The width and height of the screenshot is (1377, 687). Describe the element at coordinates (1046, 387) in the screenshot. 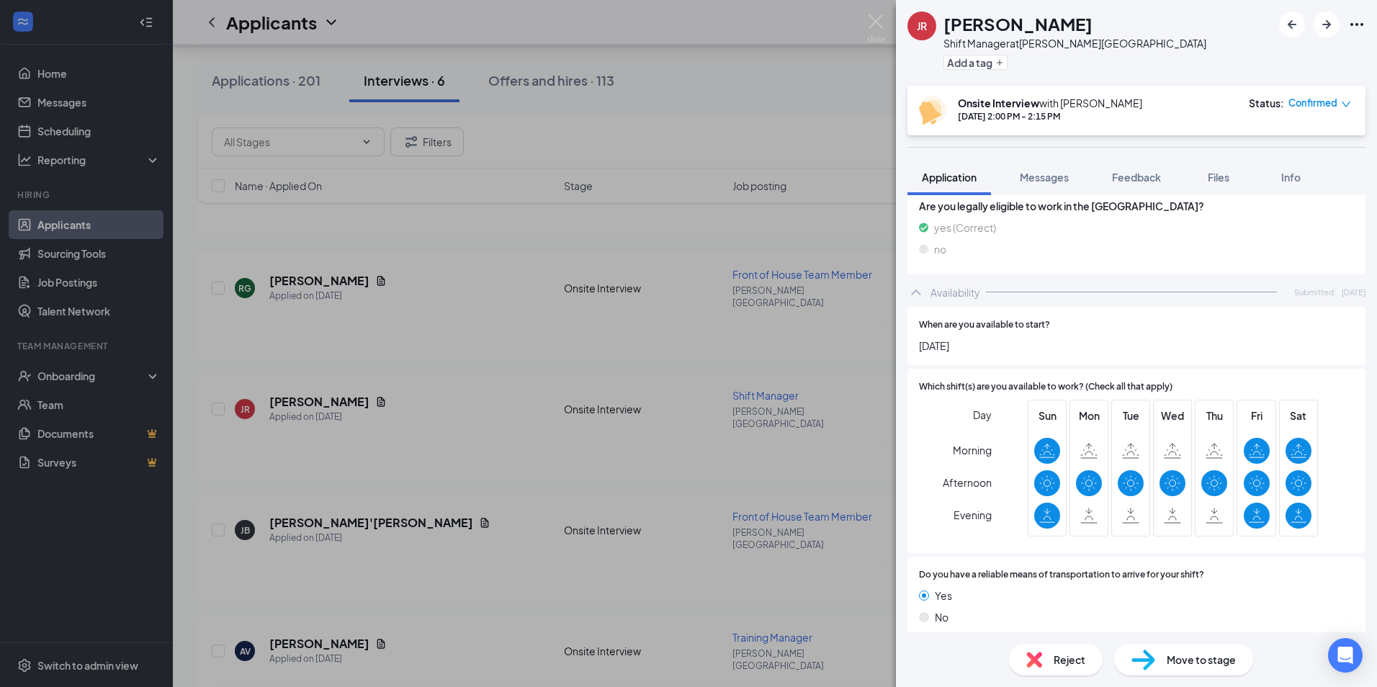

I see `span: Which shift(s) are you available to work? (Check all that apply)` at that location.